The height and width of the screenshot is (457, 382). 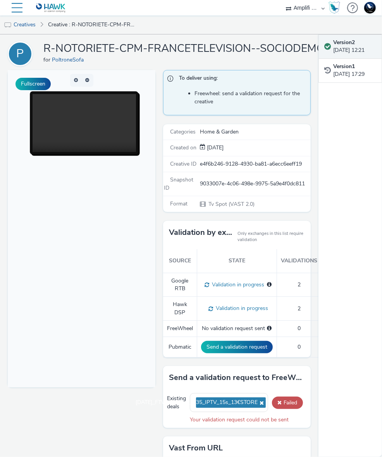 What do you see at coordinates (8, 25) in the screenshot?
I see `img: tv` at bounding box center [8, 25].